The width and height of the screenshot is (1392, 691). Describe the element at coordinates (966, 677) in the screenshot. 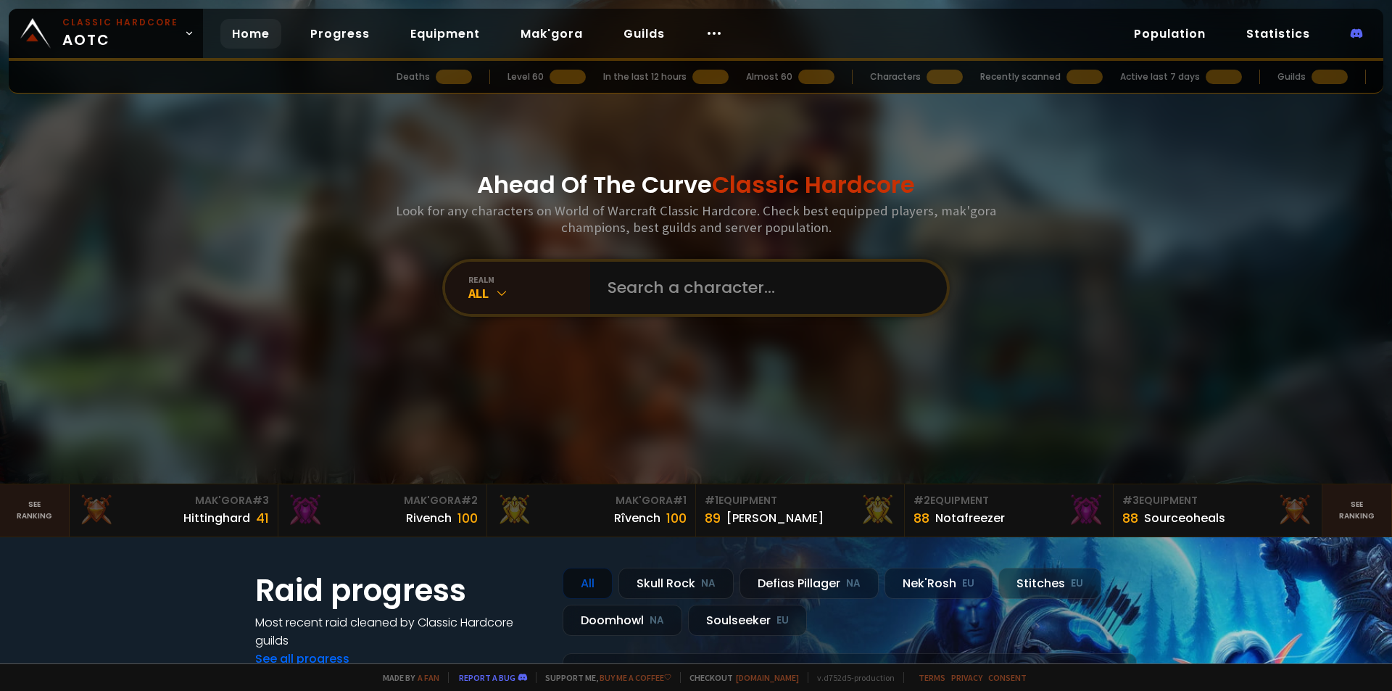

I see `a: Privacy` at that location.